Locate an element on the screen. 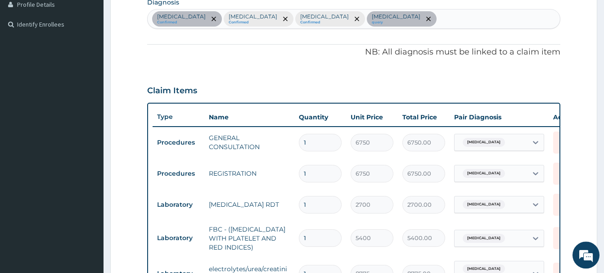 This screenshot has width=604, height=273. div: Chat with us now is located at coordinates (99, 56).